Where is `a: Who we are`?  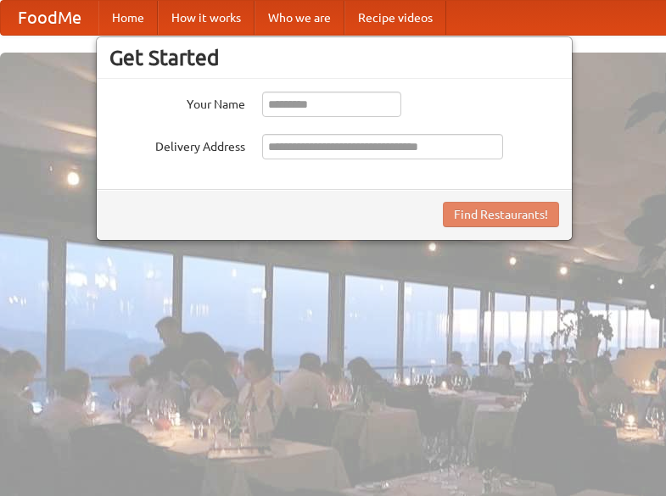 a: Who we are is located at coordinates (300, 18).